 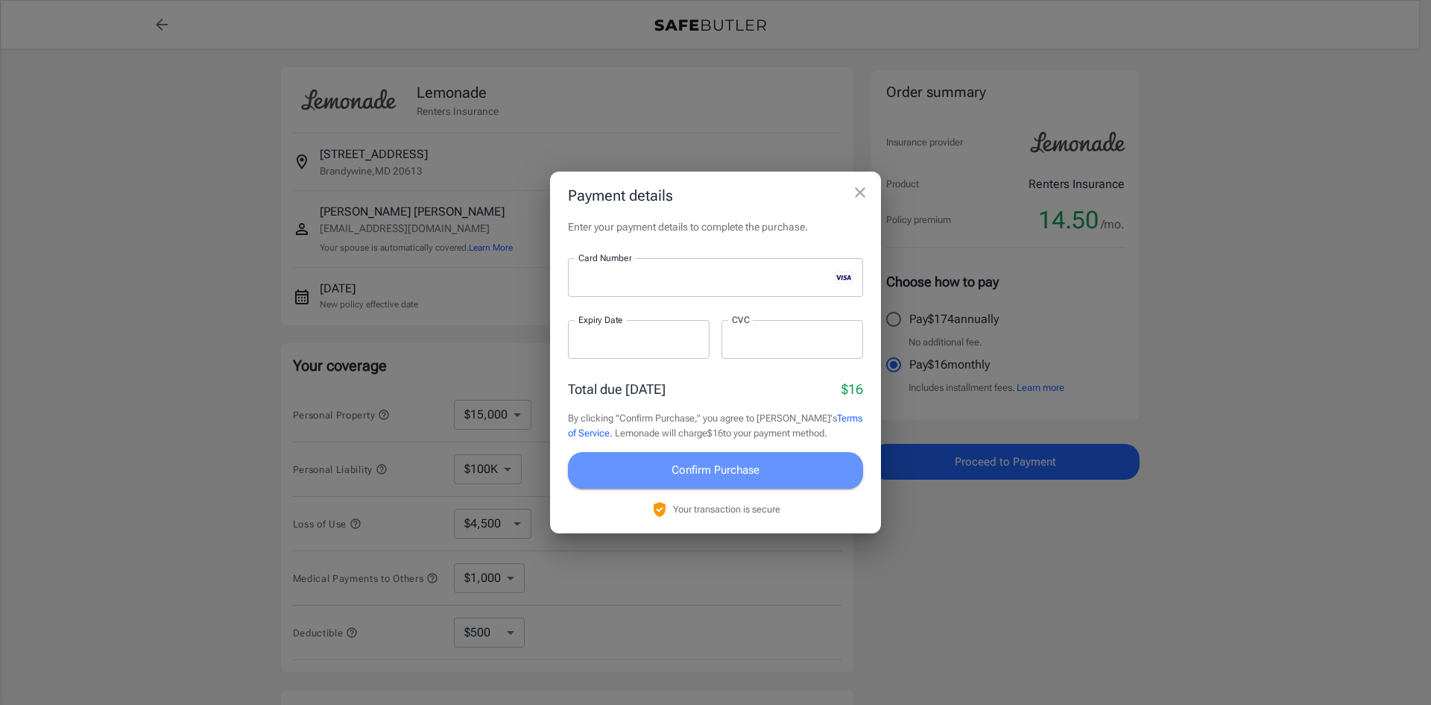 I want to click on p: Your transaction is secure, so click(x=727, y=508).